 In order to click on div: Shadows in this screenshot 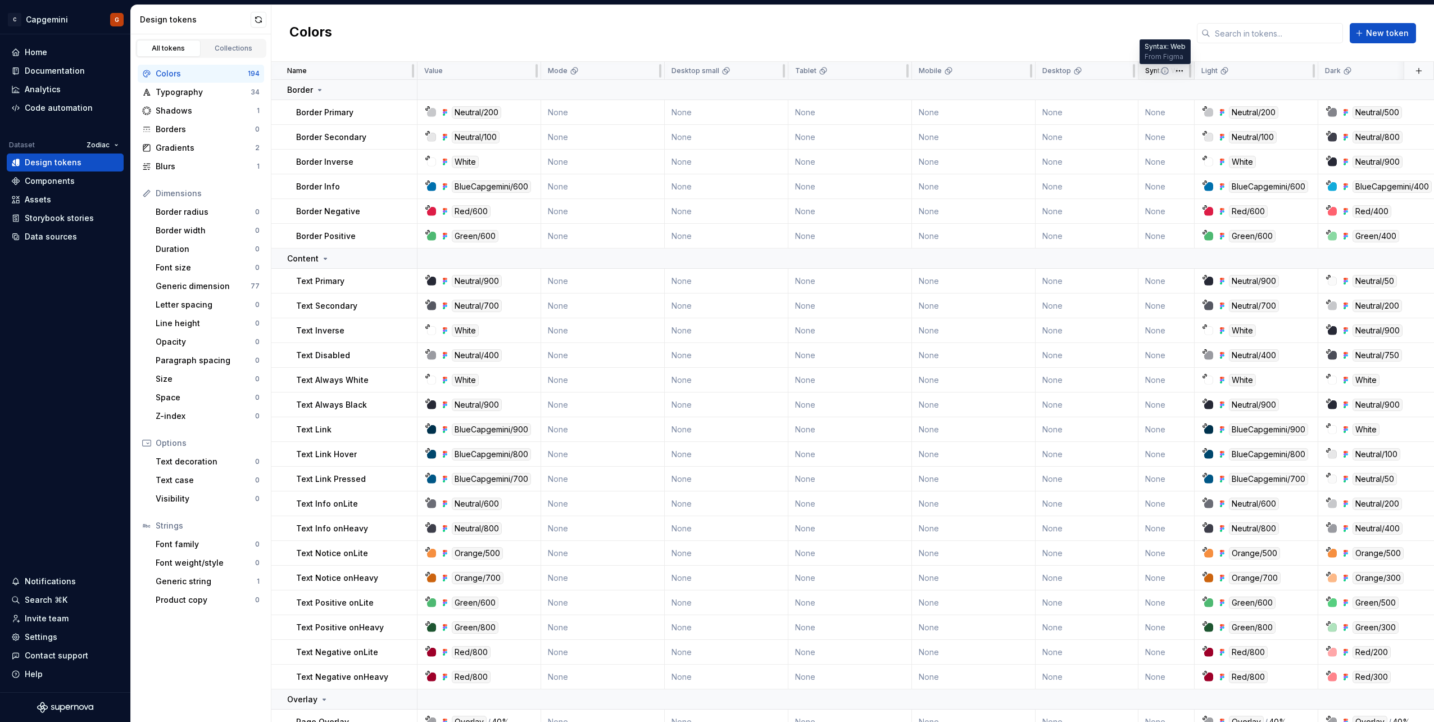, I will do `click(206, 111)`.